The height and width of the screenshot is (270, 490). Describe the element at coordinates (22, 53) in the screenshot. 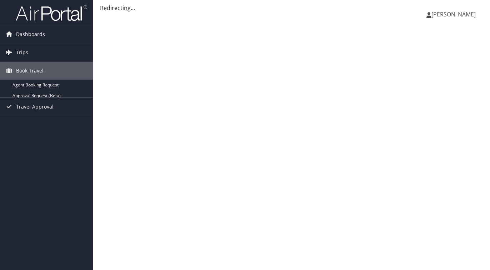

I see `span: Trips` at that location.